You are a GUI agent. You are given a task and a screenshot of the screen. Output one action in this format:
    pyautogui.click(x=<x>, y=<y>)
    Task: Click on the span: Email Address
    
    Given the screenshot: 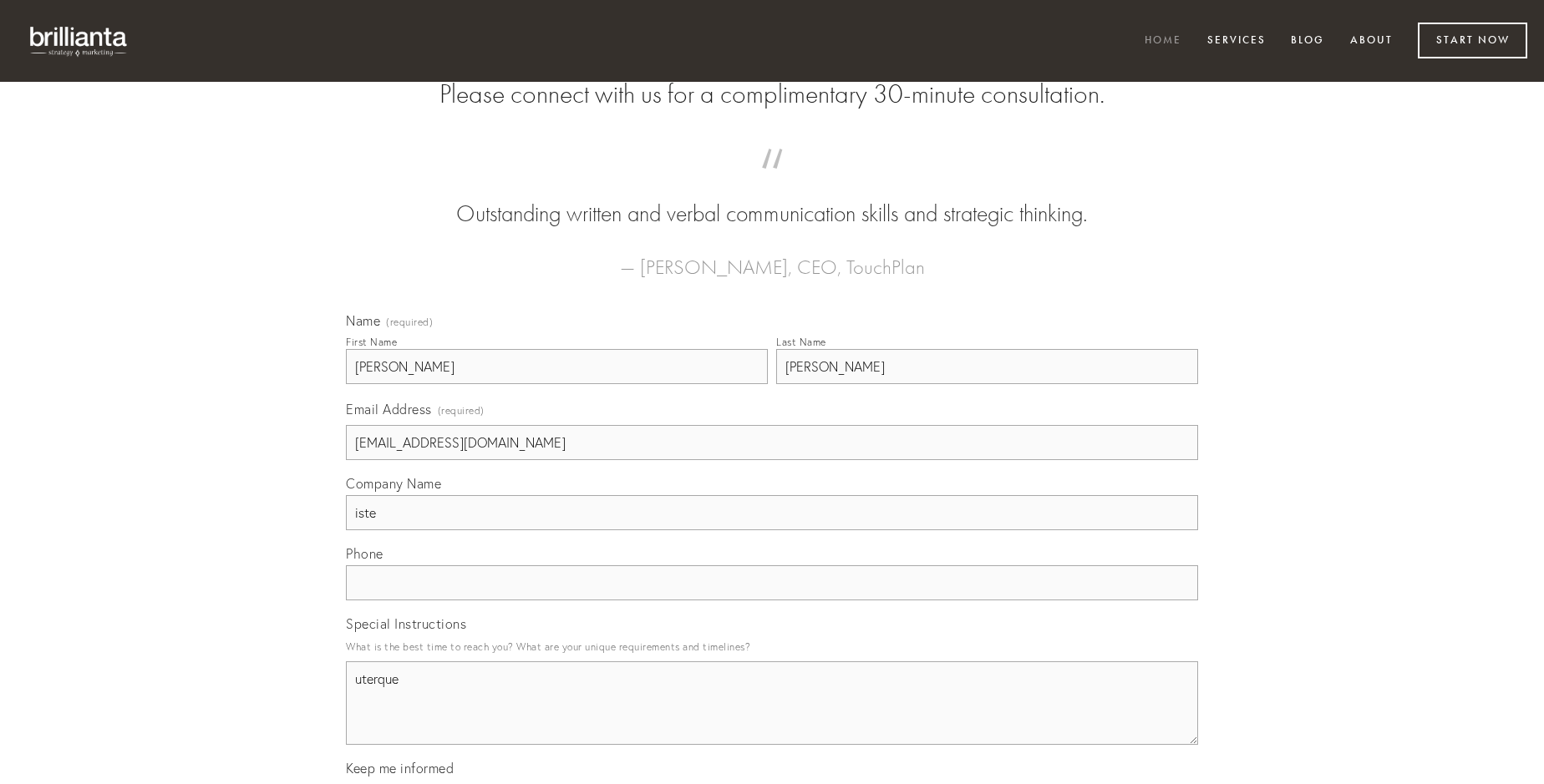 What is the action you would take?
    pyautogui.click(x=388, y=409)
    